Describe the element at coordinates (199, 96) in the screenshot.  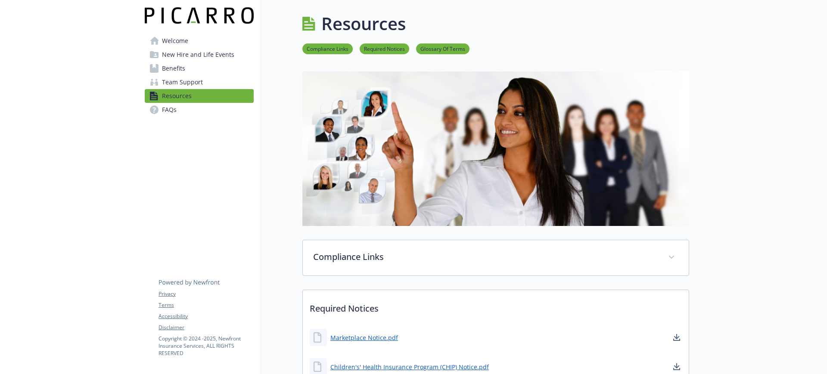
I see `a: Resources` at that location.